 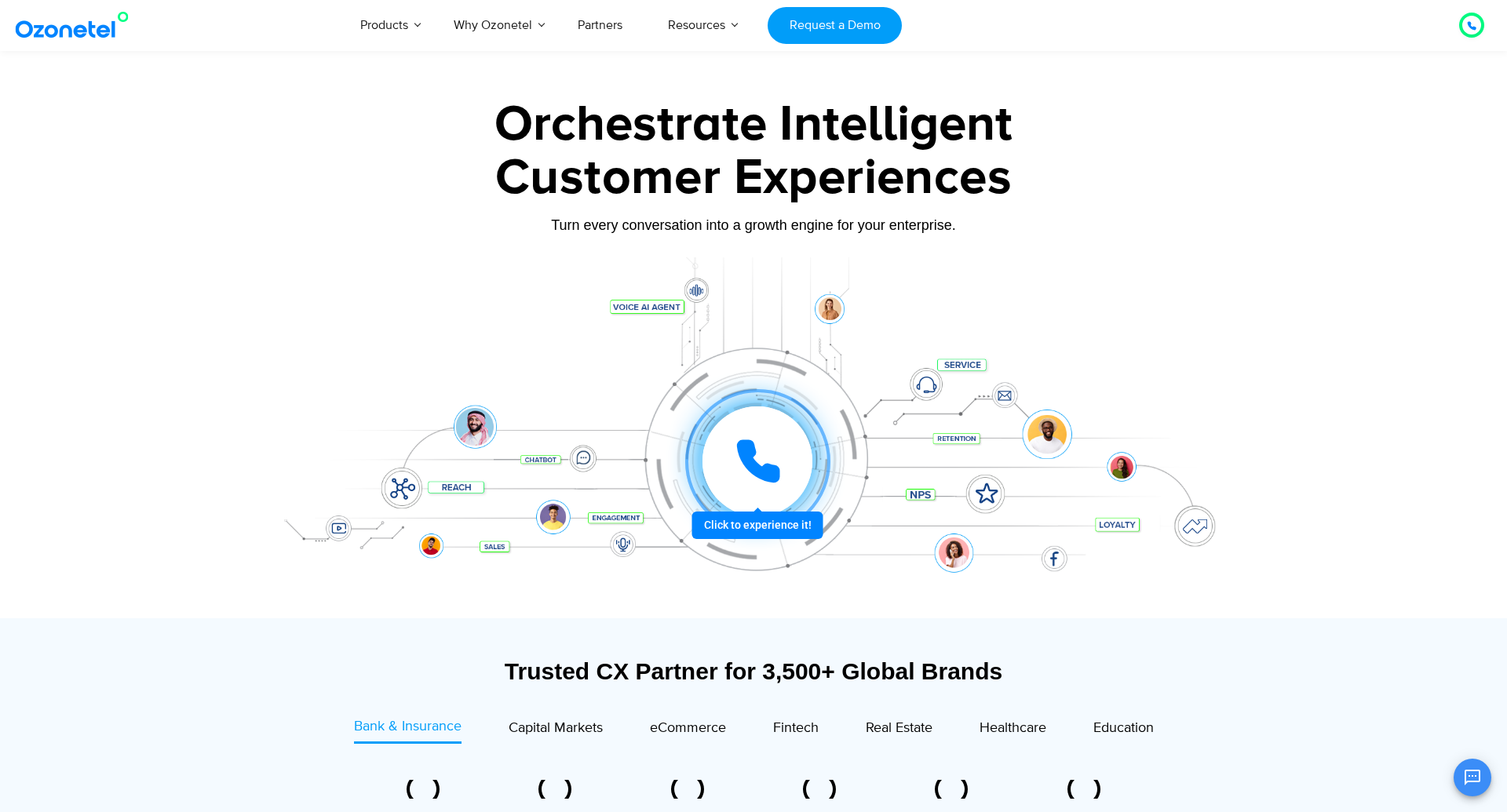 What do you see at coordinates (687, 789) in the screenshot?
I see `div: 3 of 6` at bounding box center [687, 789].